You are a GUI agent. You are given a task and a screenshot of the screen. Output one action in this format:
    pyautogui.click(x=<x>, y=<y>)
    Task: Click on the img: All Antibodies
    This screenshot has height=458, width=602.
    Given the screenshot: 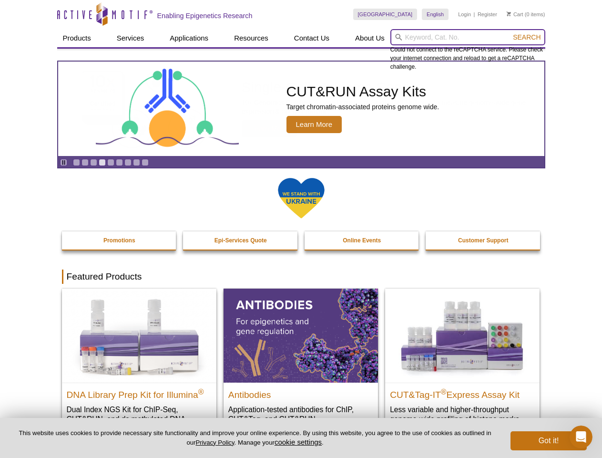 What is the action you would take?
    pyautogui.click(x=301, y=335)
    